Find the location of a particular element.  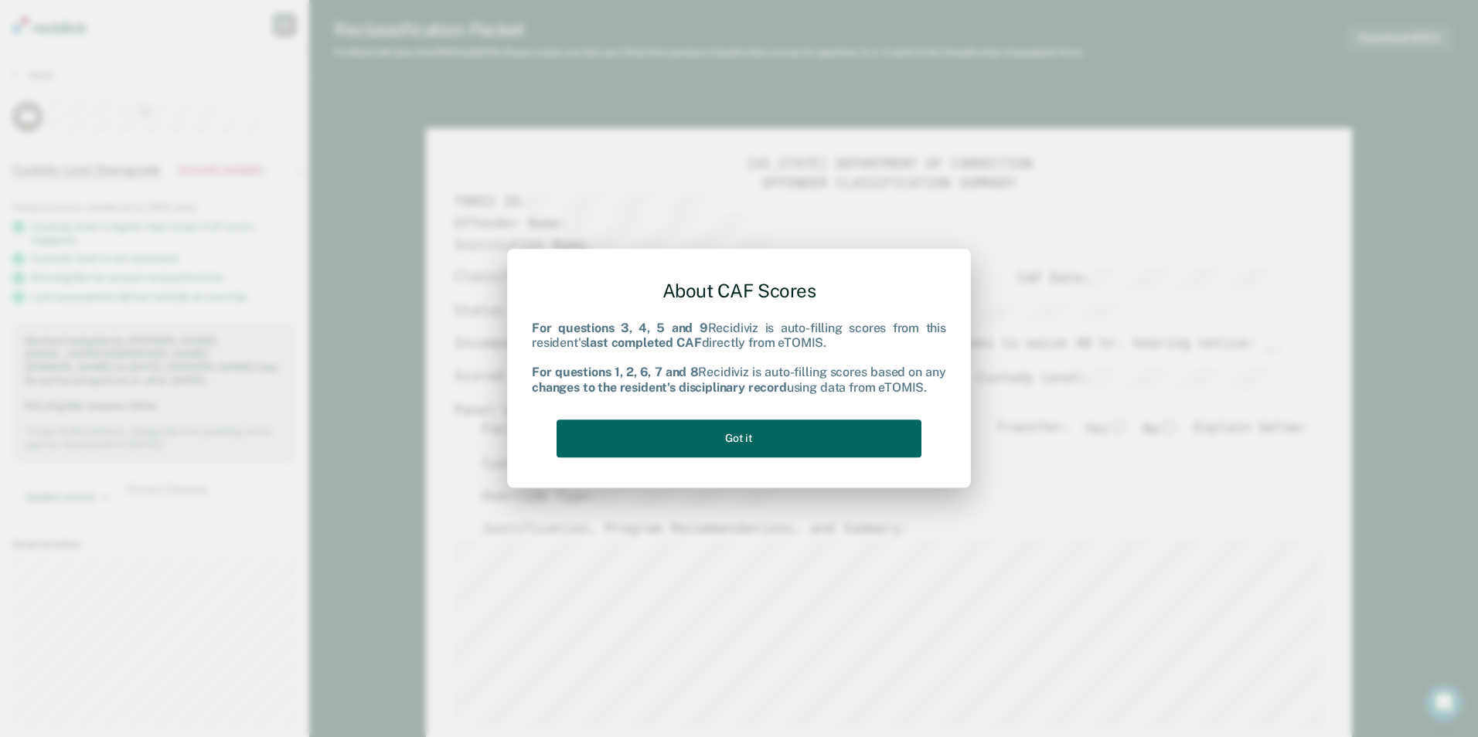

b: last completed CAF is located at coordinates (643, 342).